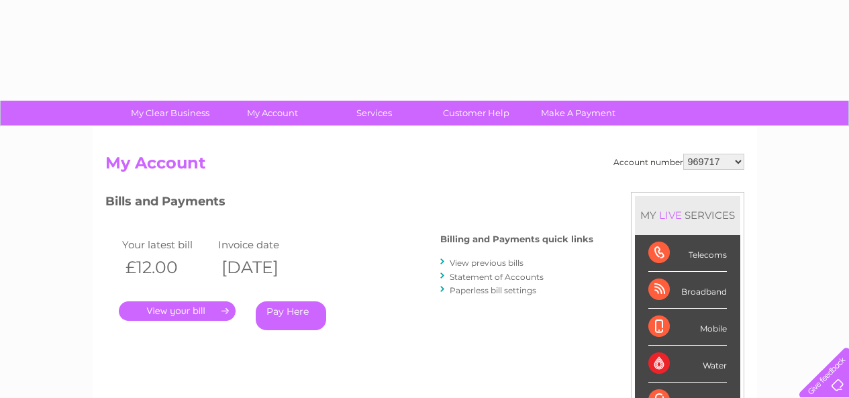 Image resolution: width=849 pixels, height=398 pixels. Describe the element at coordinates (578, 113) in the screenshot. I see `a: Make A Payment` at that location.